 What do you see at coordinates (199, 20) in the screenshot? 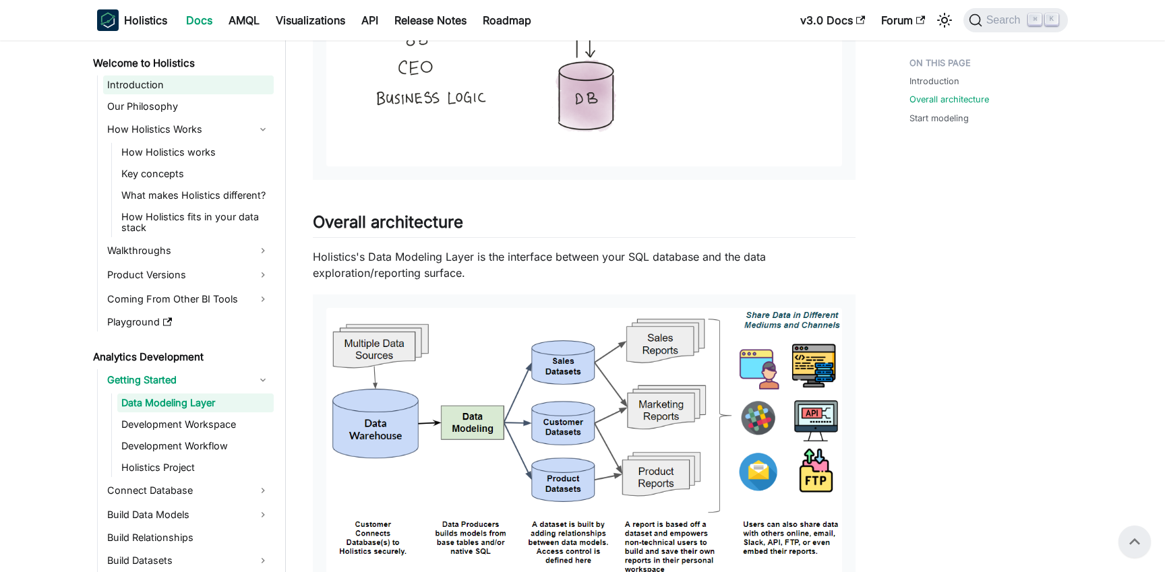
I see `a: Docs` at bounding box center [199, 20].